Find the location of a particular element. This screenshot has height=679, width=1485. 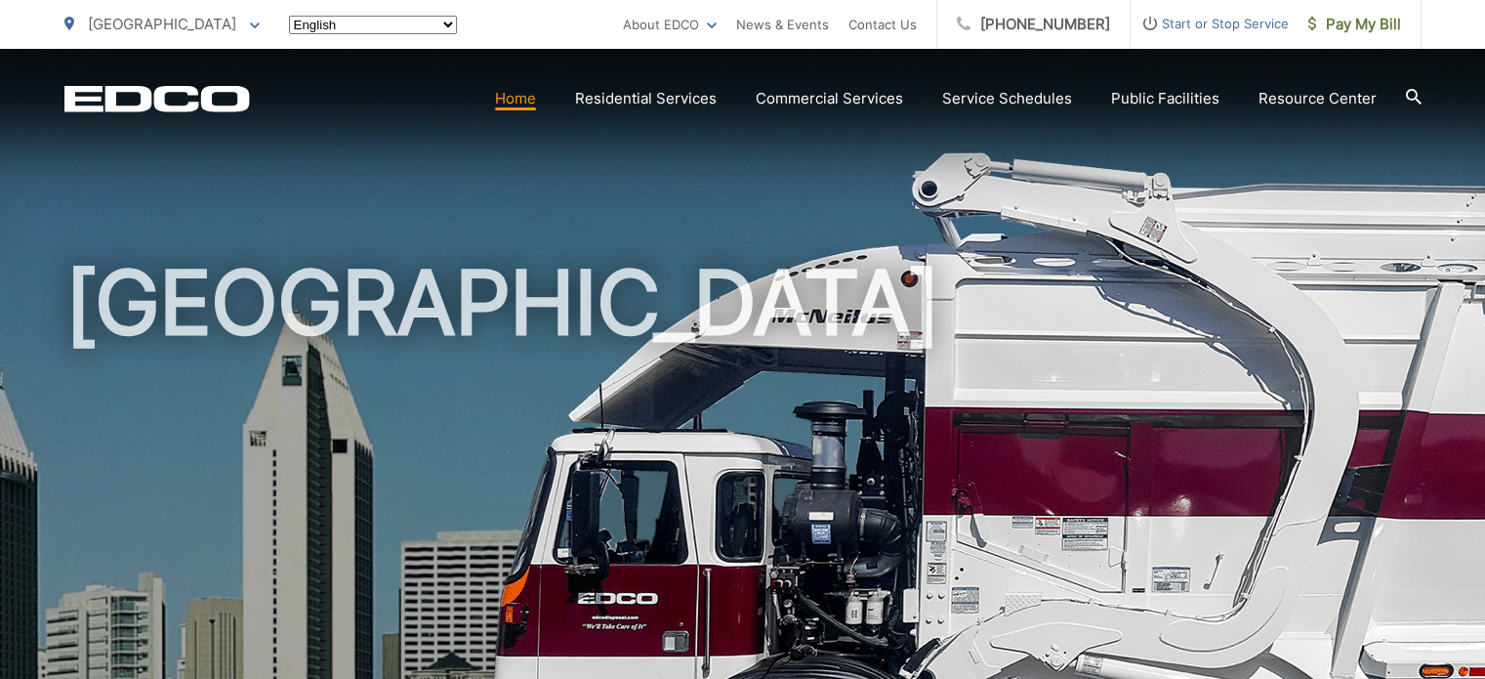

a: Residential Services is located at coordinates (646, 99).